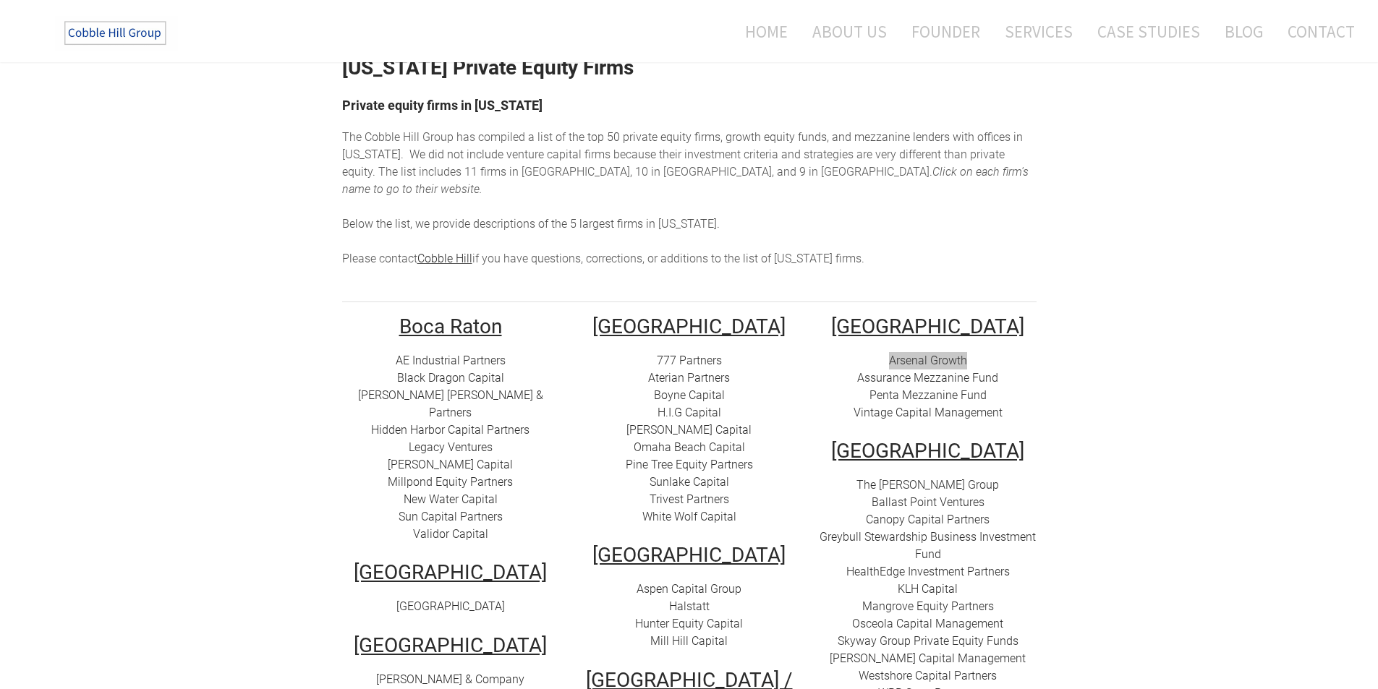 This screenshot has width=1378, height=689. I want to click on a: H.I.G Capital, so click(689, 412).